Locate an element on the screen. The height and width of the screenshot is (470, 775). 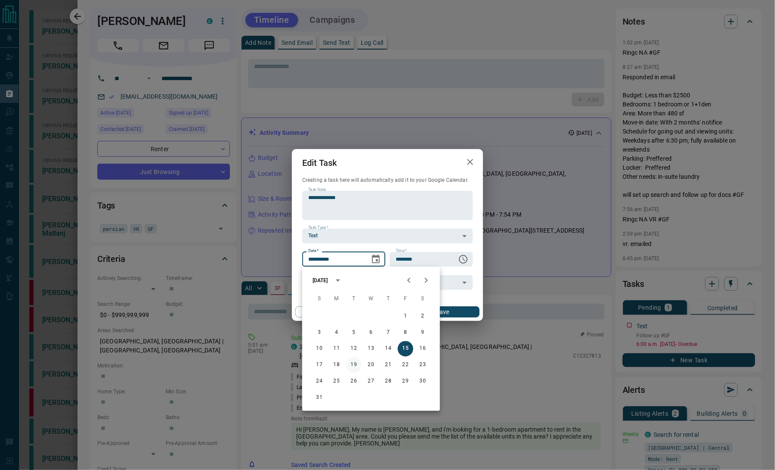
span: Wednesday is located at coordinates (371, 299).